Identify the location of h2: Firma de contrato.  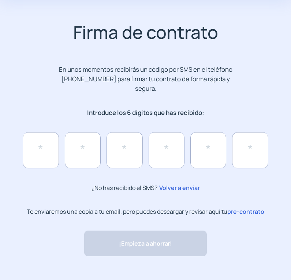
(145, 32).